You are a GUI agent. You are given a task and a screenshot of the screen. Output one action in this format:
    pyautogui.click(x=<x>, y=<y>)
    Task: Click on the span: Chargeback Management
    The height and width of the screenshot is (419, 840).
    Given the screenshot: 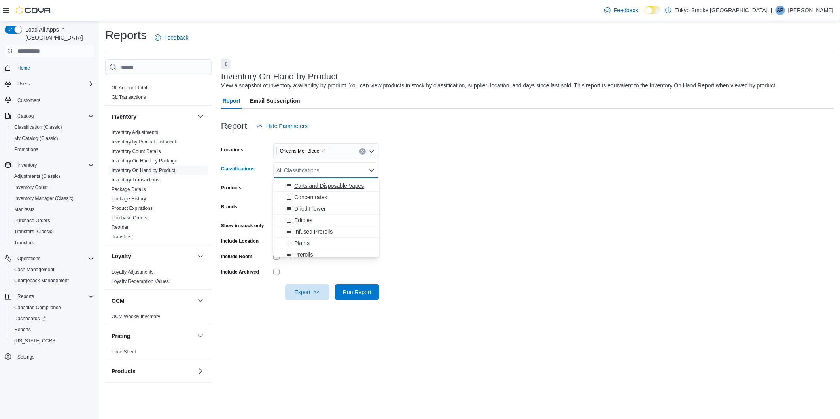 What is the action you would take?
    pyautogui.click(x=42, y=281)
    